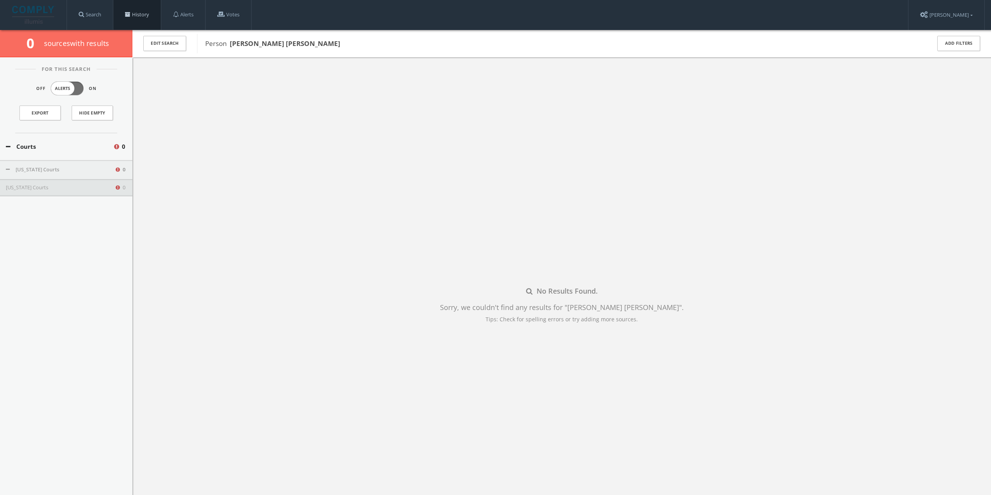 The image size is (991, 495). What do you see at coordinates (959, 43) in the screenshot?
I see `button: Add Filters` at bounding box center [959, 43].